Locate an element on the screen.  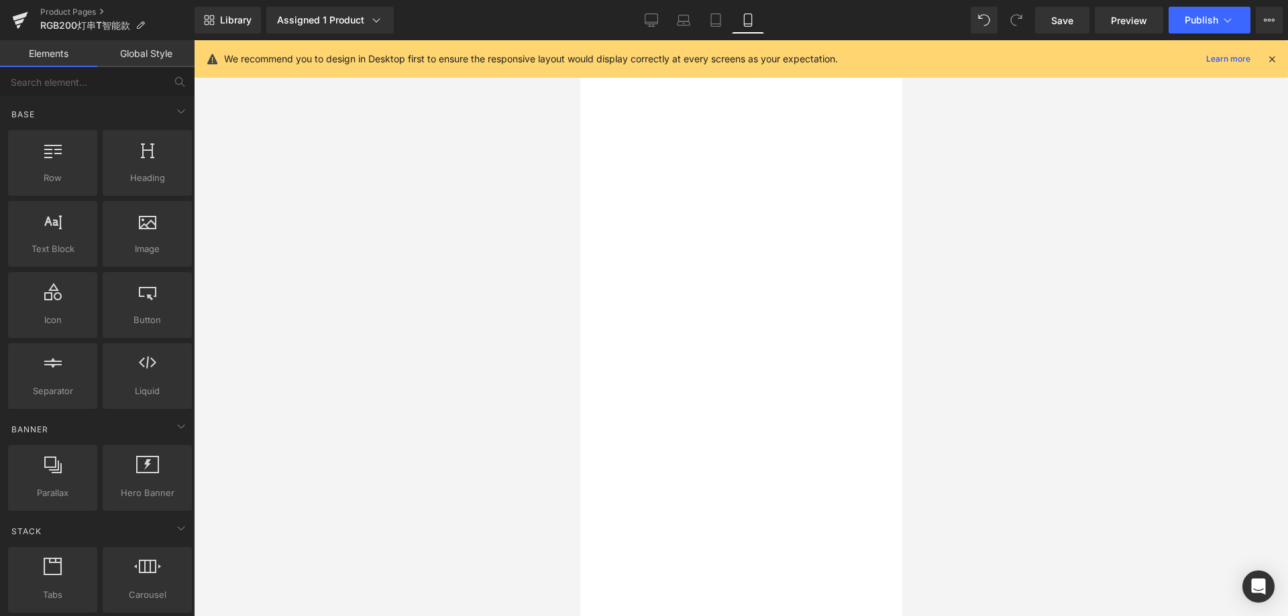
span: Base is located at coordinates (23, 114).